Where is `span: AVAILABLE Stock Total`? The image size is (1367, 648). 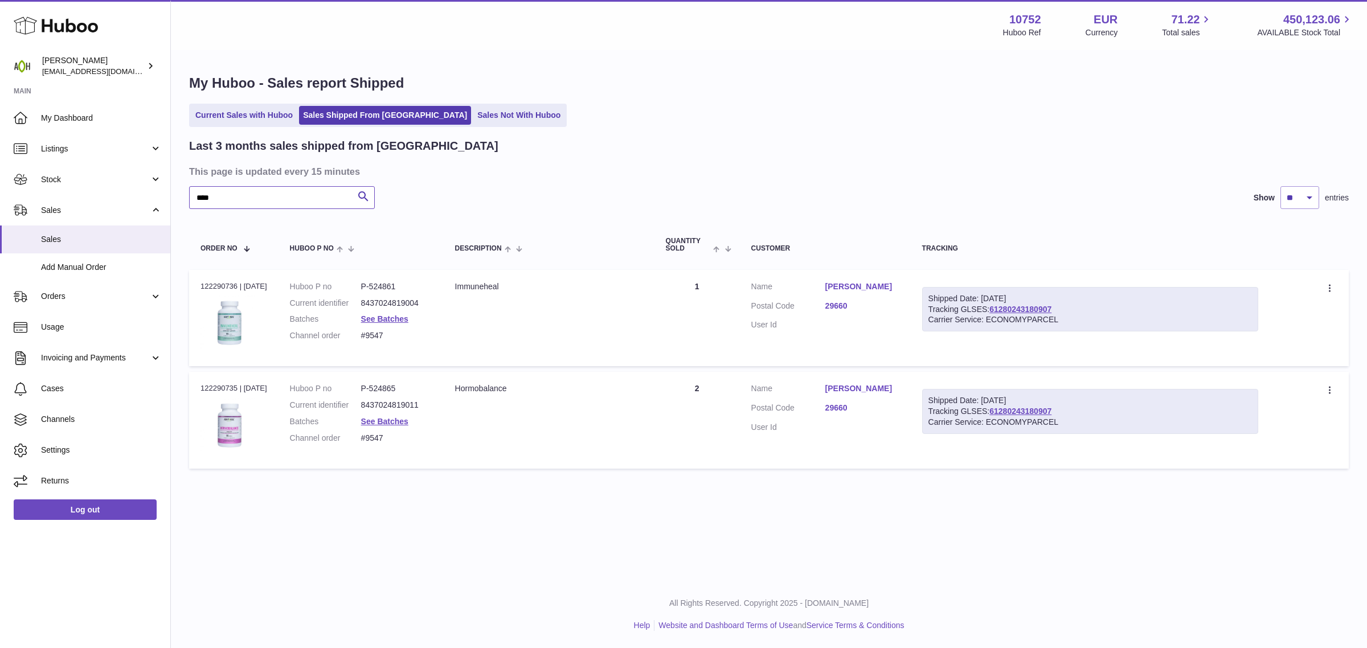
span: AVAILABLE Stock Total is located at coordinates (1305, 32).